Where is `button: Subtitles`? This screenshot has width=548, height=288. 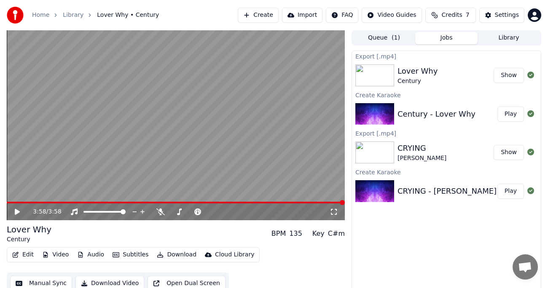 button: Subtitles is located at coordinates (130, 255).